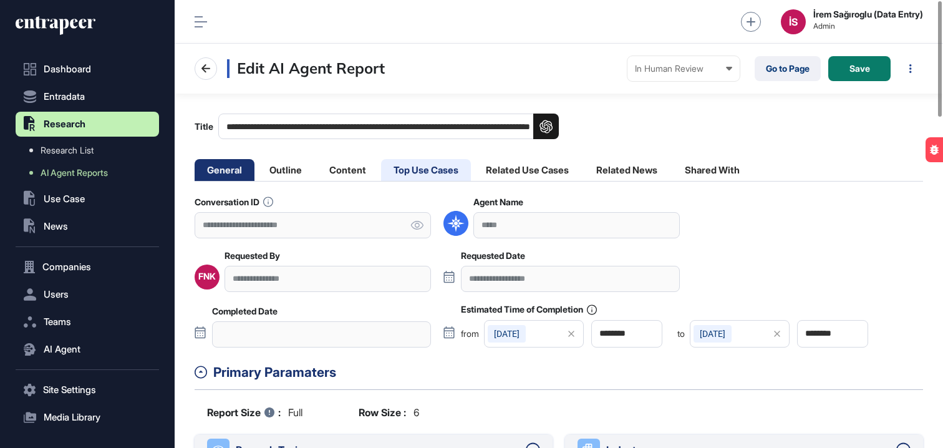 The width and height of the screenshot is (943, 448). I want to click on a: Research List, so click(90, 150).